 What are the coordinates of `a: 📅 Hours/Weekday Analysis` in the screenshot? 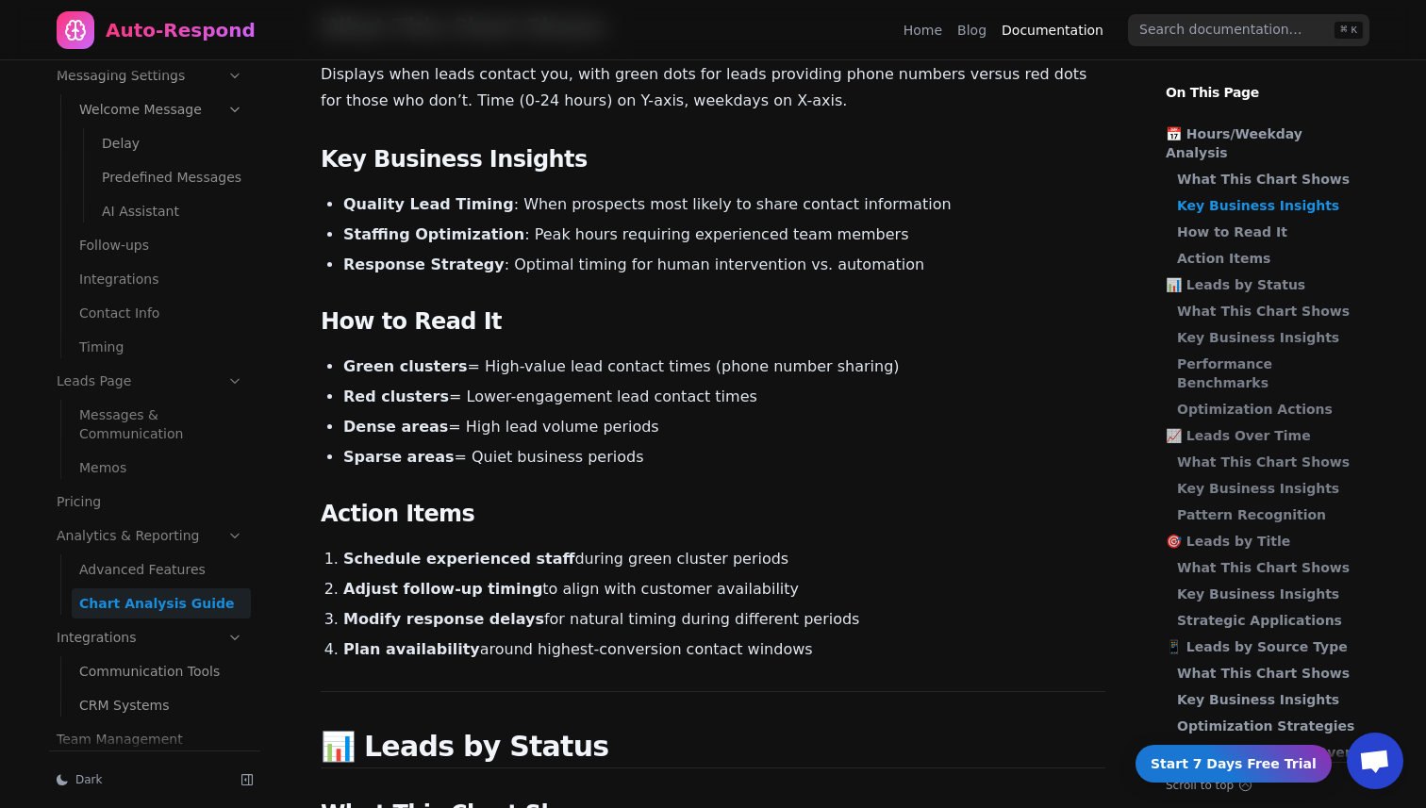 It's located at (1267, 143).